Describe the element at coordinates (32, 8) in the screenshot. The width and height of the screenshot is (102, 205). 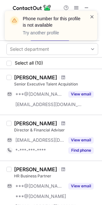
I see `img: ContactOut v5.3.10` at that location.